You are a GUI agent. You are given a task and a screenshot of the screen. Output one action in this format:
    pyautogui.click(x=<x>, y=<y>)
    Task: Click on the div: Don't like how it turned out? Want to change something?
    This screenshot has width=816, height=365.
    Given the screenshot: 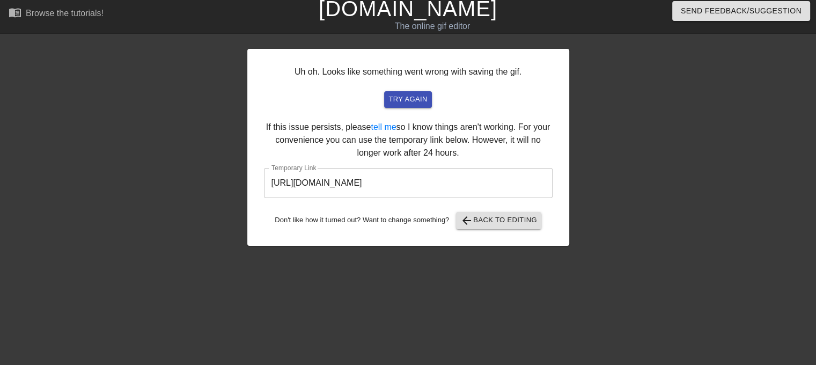 What is the action you would take?
    pyautogui.click(x=408, y=221)
    